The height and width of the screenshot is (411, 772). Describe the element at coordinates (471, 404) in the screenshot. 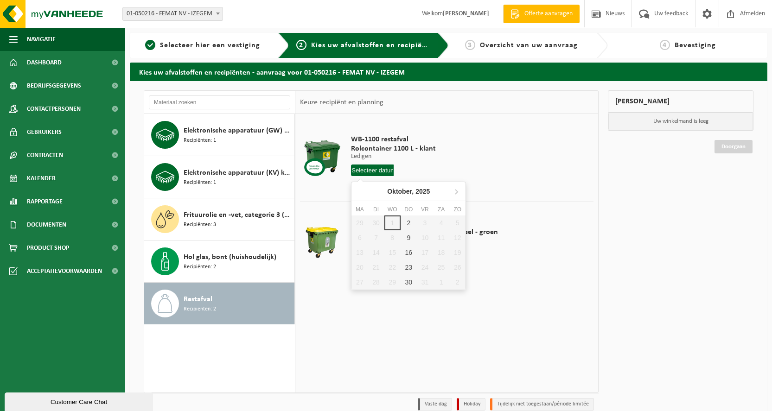

I see `li: Holiday` at that location.